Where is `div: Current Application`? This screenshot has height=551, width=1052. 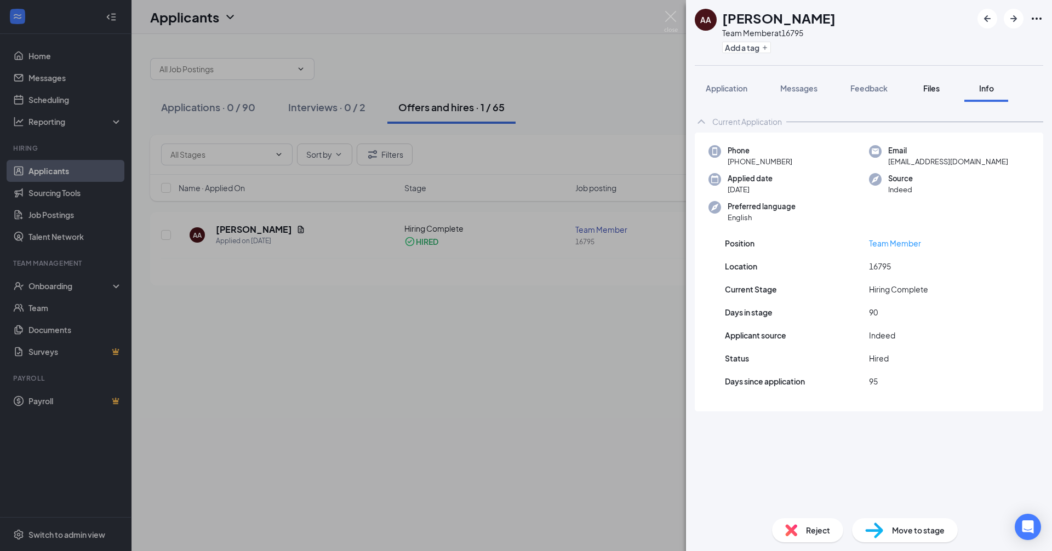
div: Current Application is located at coordinates (747, 122).